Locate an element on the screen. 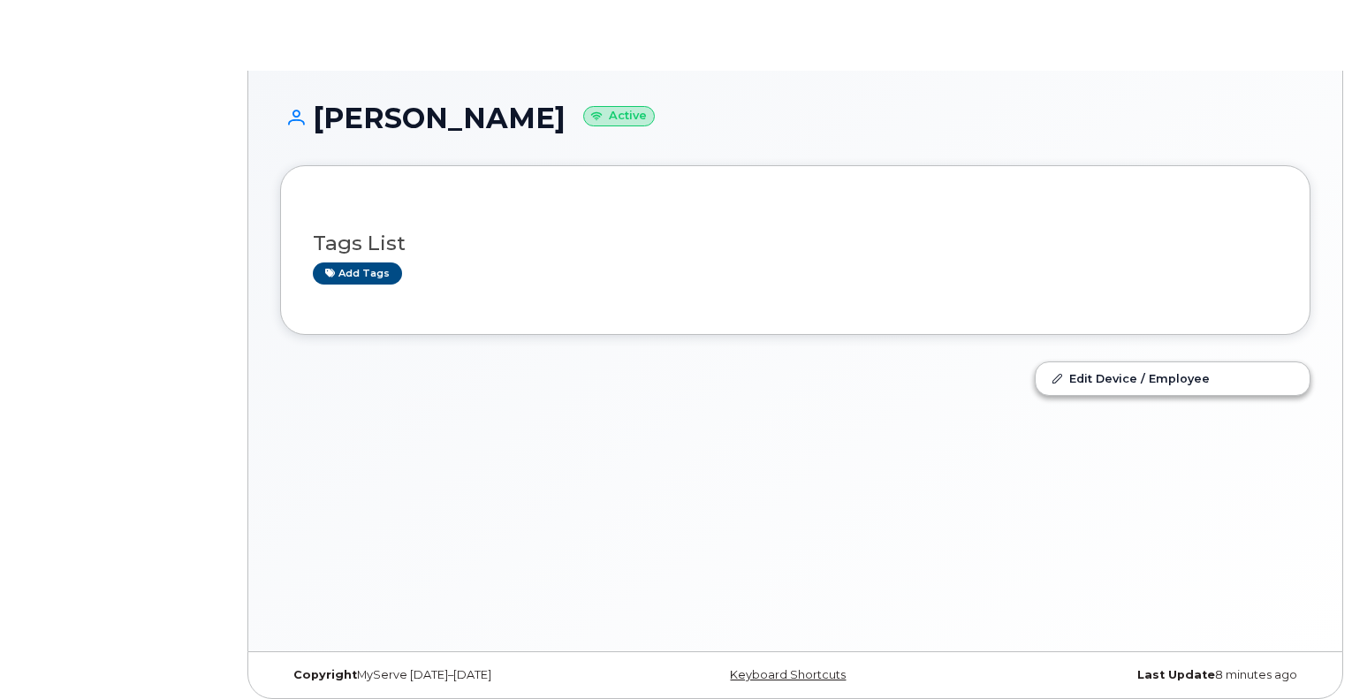 Image resolution: width=1352 pixels, height=699 pixels. strong: Copyright is located at coordinates (325, 674).